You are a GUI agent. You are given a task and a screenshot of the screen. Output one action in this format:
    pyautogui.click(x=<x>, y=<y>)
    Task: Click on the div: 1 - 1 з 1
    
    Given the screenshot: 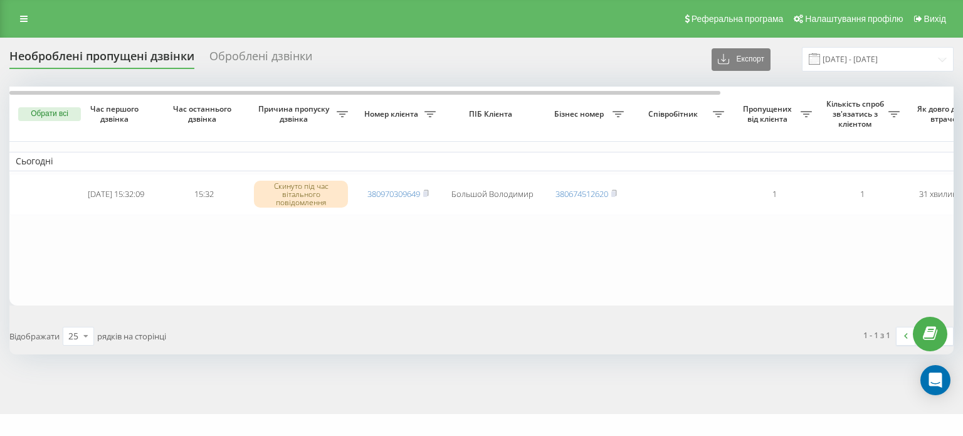 What is the action you would take?
    pyautogui.click(x=877, y=335)
    